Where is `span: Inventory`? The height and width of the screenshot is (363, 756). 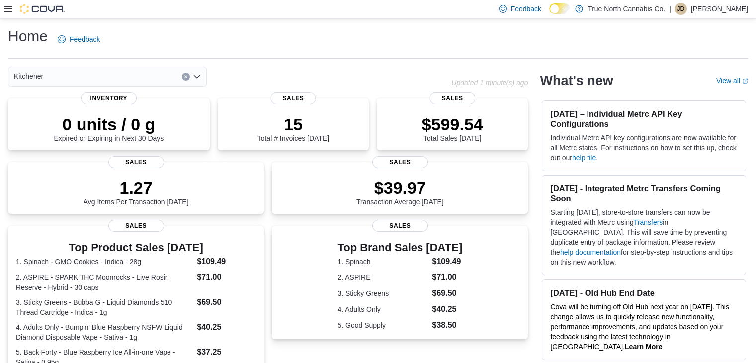
span: Inventory is located at coordinates (109, 98).